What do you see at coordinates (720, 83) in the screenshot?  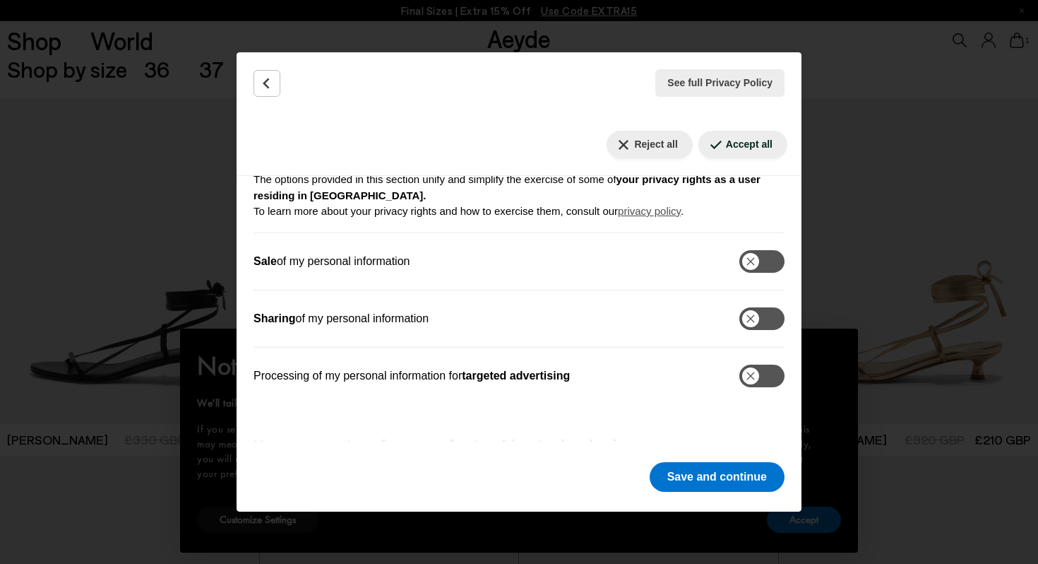 I see `span: See full Privacy Policy` at bounding box center [720, 83].